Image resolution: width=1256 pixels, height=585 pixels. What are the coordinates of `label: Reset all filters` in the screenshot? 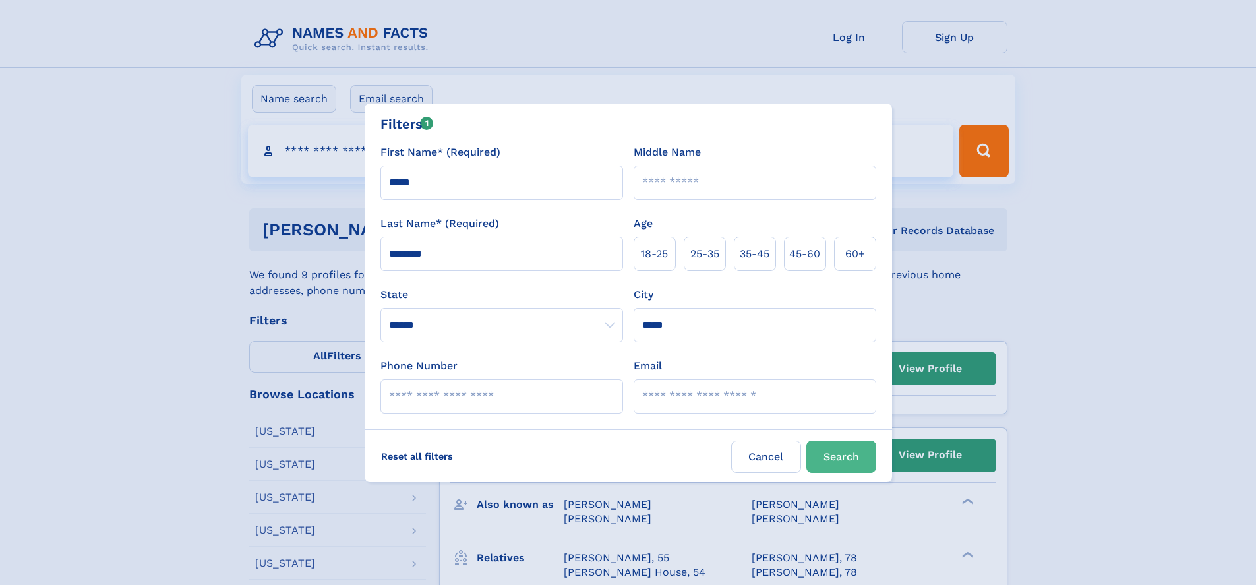 It's located at (417, 456).